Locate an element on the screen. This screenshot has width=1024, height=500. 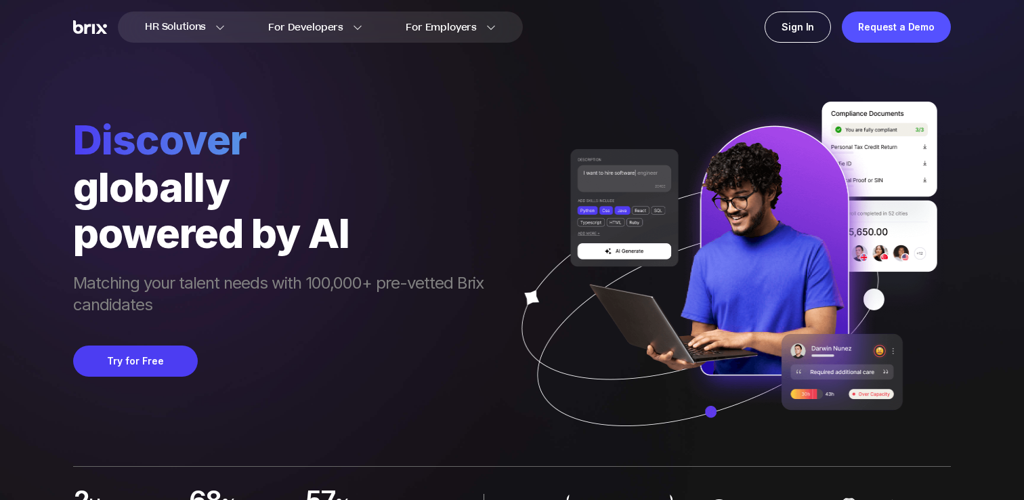
span: For Developers is located at coordinates (305, 27).